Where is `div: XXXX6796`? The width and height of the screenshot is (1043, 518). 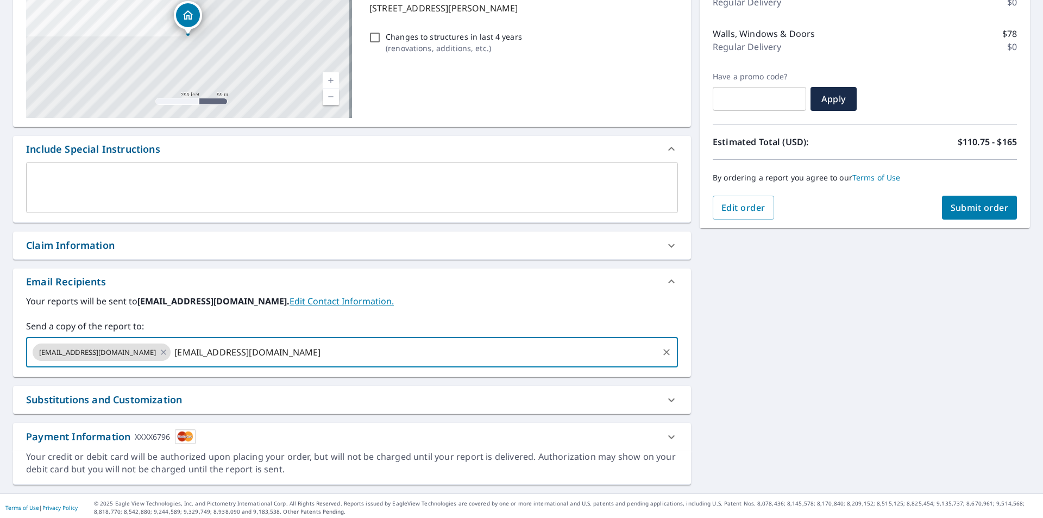
div: XXXX6796 is located at coordinates (152, 436).